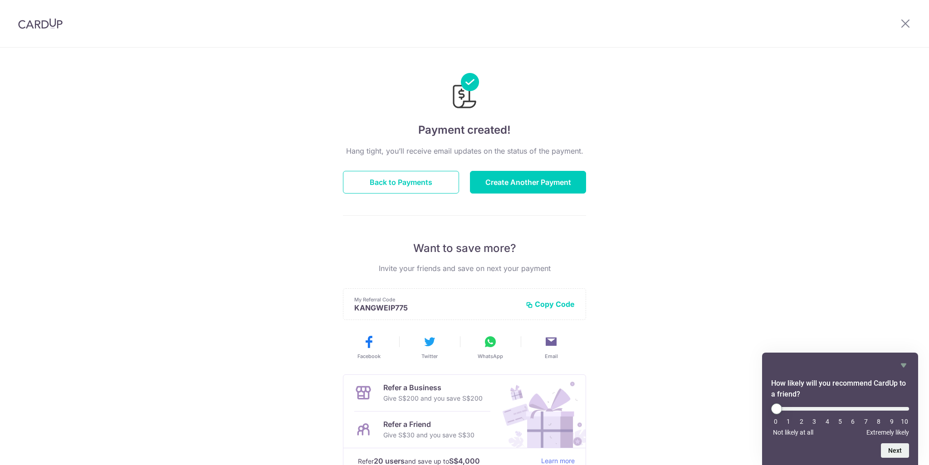  What do you see at coordinates (904, 366) in the screenshot?
I see `button: Hide survey` at bounding box center [904, 366].